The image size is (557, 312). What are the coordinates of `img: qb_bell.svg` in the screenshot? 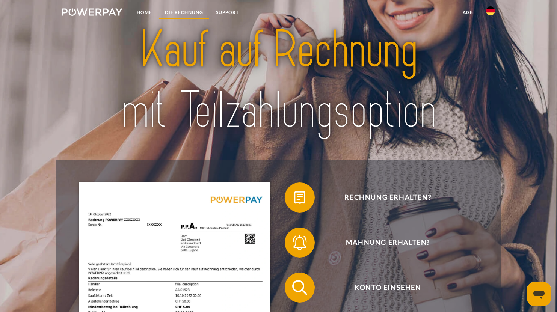 It's located at (300, 243).